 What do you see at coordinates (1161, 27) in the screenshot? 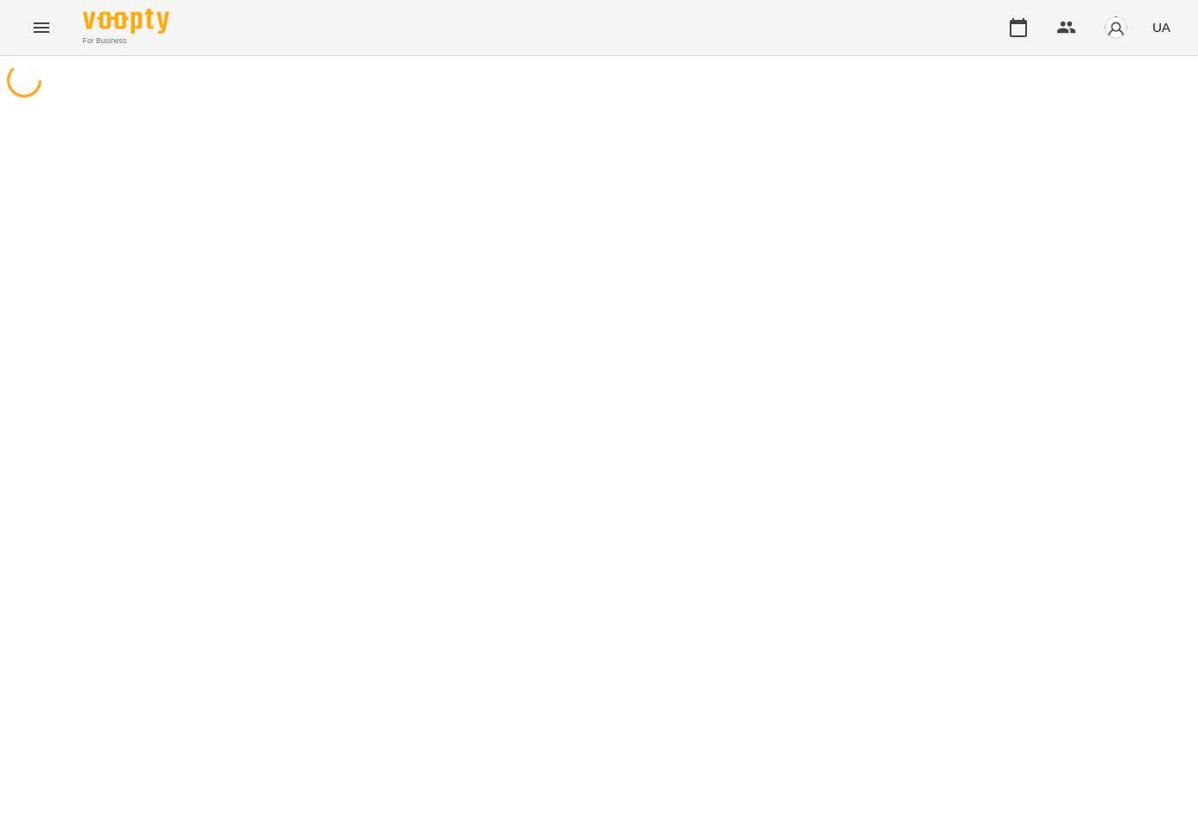
I see `span: UA` at bounding box center [1161, 27].